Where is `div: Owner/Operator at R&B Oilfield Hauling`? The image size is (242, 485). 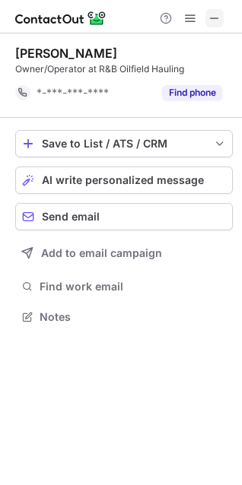
div: Owner/Operator at R&B Oilfield Hauling is located at coordinates (124, 69).